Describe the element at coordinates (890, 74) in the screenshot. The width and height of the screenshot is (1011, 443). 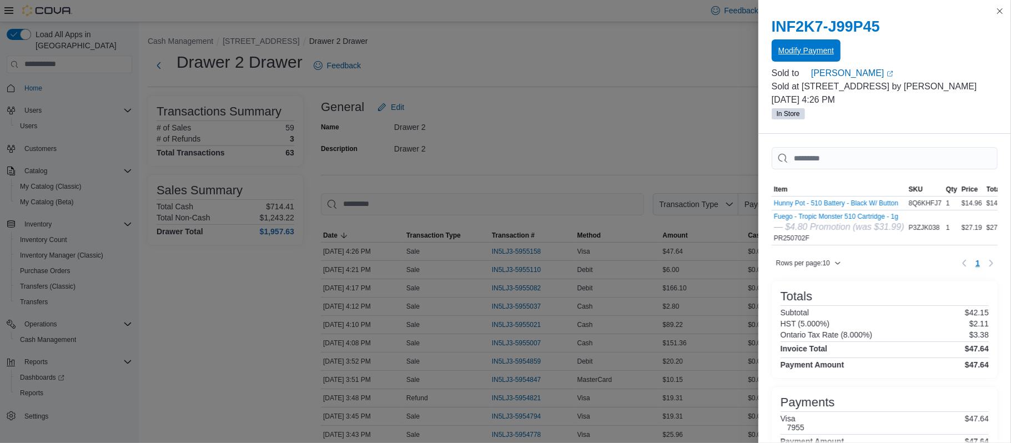
I see `svg: External link` at that location.